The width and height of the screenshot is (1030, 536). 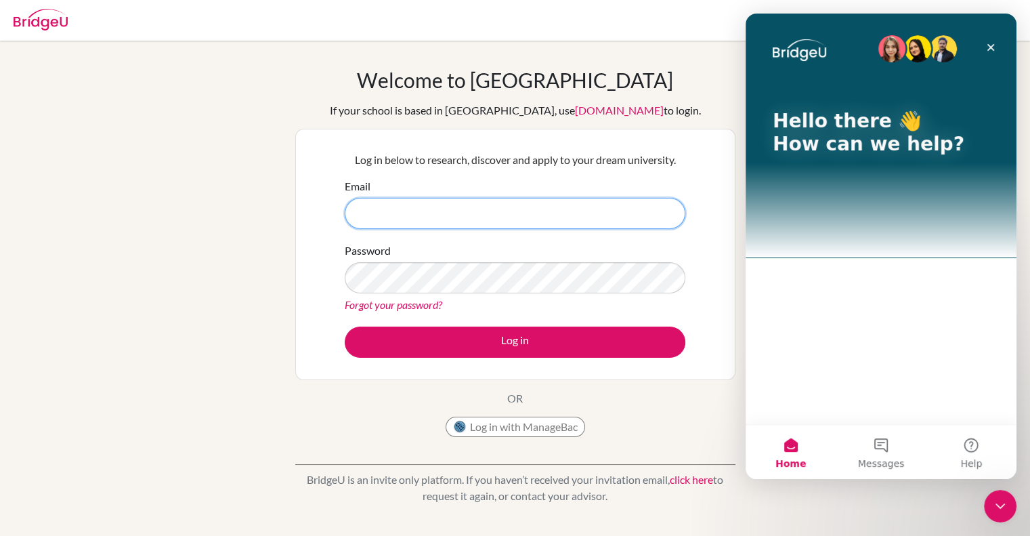 What do you see at coordinates (135, 131) in the screenshot?
I see `p: How can we help?` at bounding box center [135, 131].